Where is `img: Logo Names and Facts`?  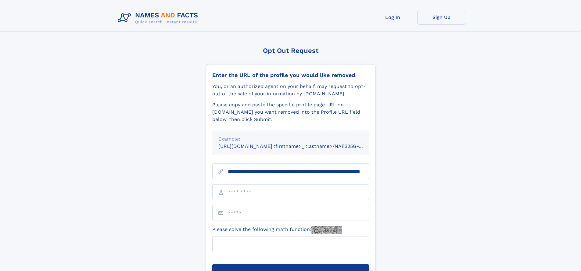
img: Logo Names and Facts is located at coordinates (159, 18).